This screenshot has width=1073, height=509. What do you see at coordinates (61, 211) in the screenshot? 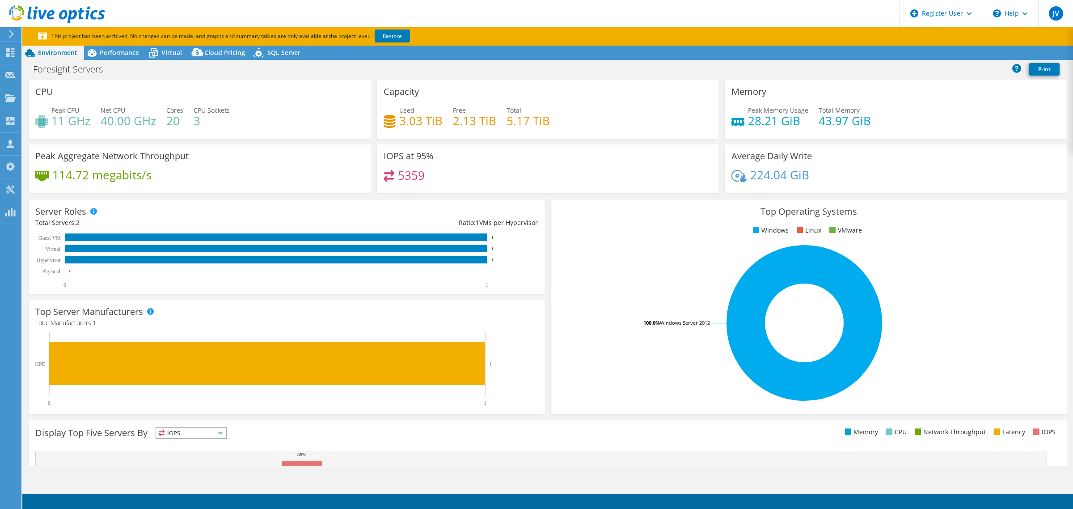
I see `h3: Server Roles` at bounding box center [61, 211].